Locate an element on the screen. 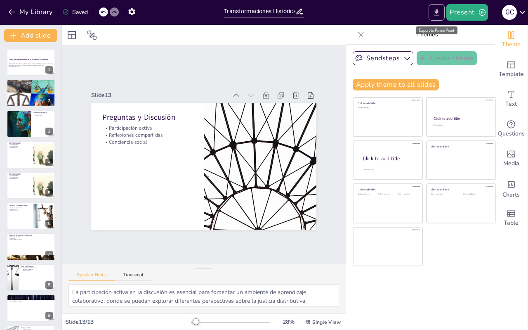 This screenshot has width=528, height=330. span: Questions is located at coordinates (511, 134).